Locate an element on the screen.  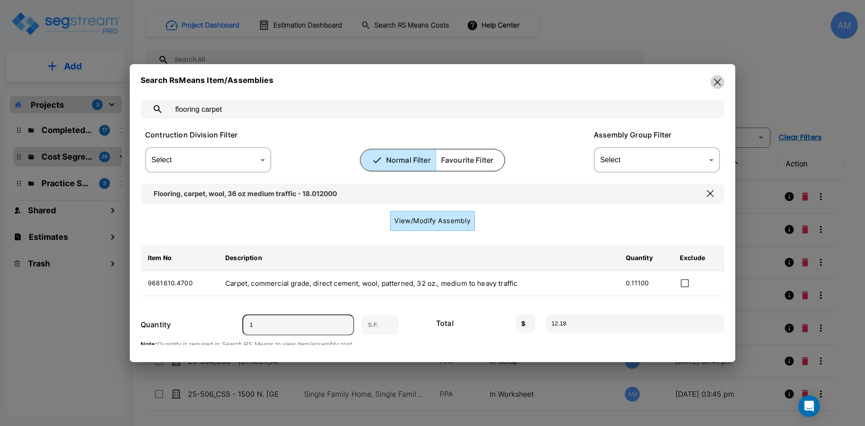
button: Favourite Filter is located at coordinates (470, 160).